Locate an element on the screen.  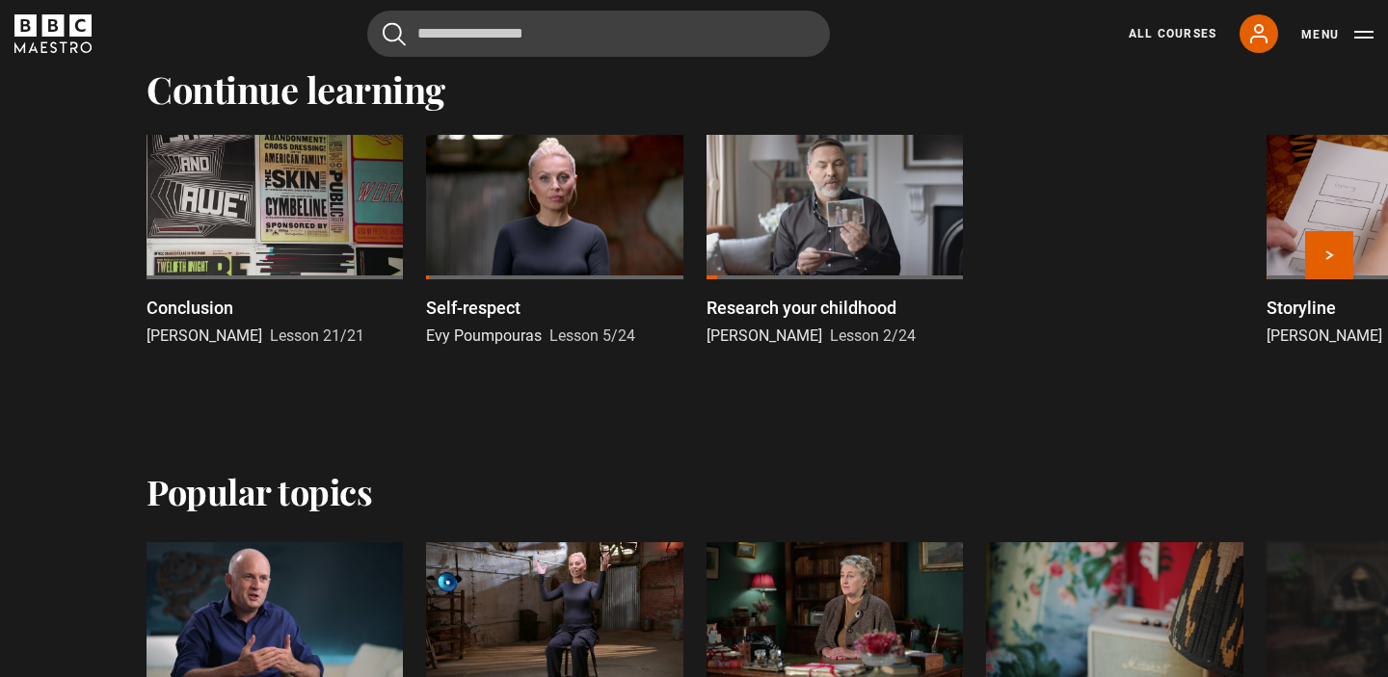
p: Research your childhood is located at coordinates (801, 307).